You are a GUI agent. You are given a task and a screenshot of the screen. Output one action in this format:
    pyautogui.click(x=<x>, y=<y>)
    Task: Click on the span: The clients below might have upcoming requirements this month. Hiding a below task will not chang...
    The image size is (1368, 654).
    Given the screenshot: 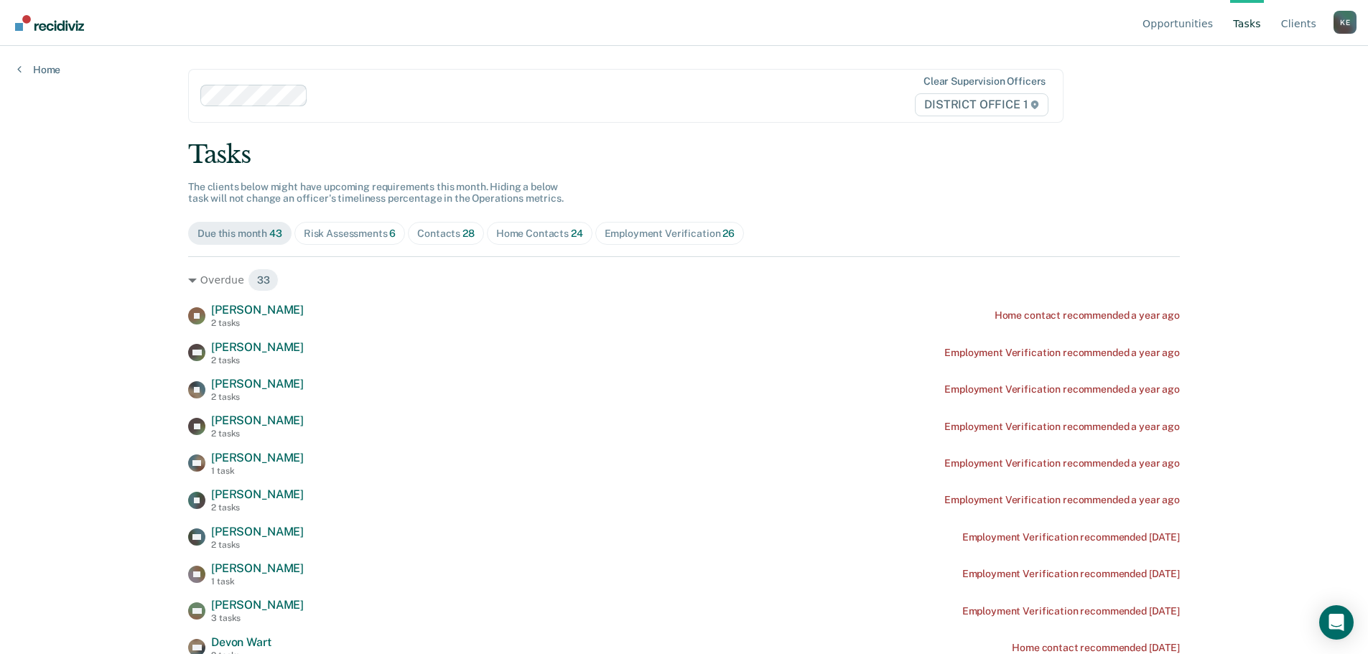 What is the action you would take?
    pyautogui.click(x=376, y=192)
    